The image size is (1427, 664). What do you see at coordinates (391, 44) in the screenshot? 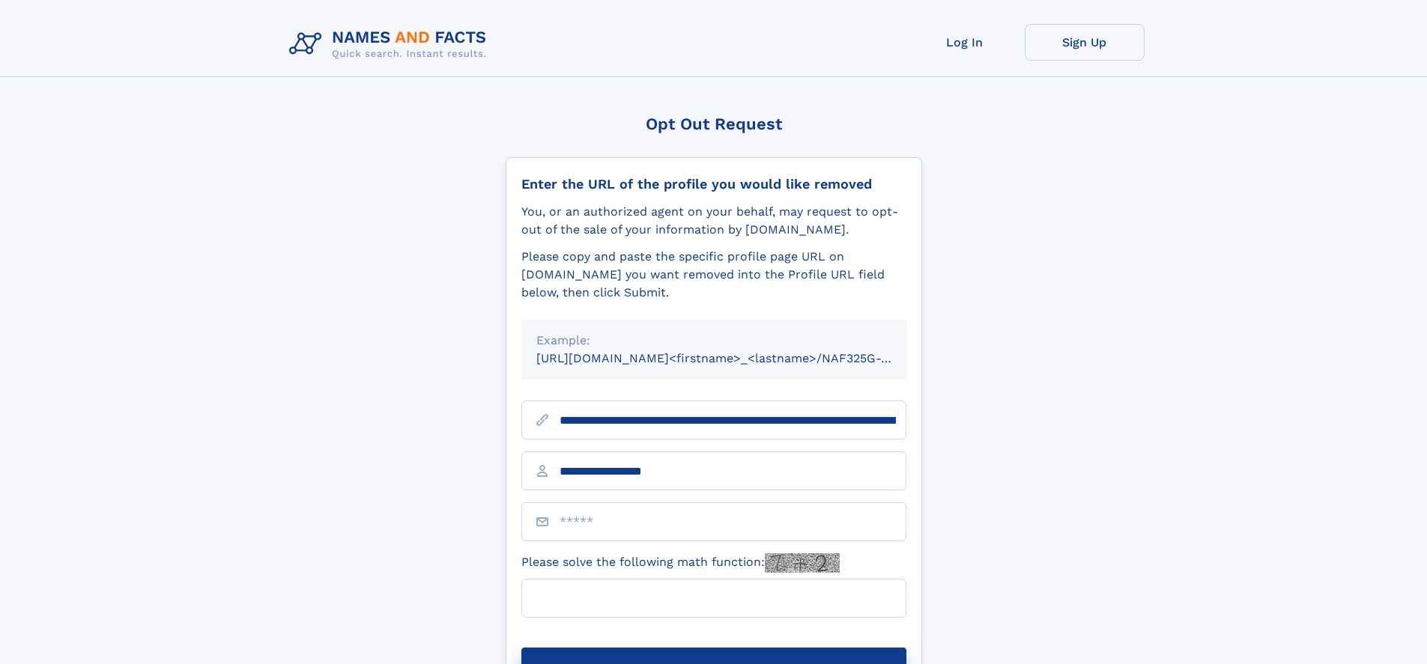
I see `img: Logo Names and Facts` at bounding box center [391, 44].